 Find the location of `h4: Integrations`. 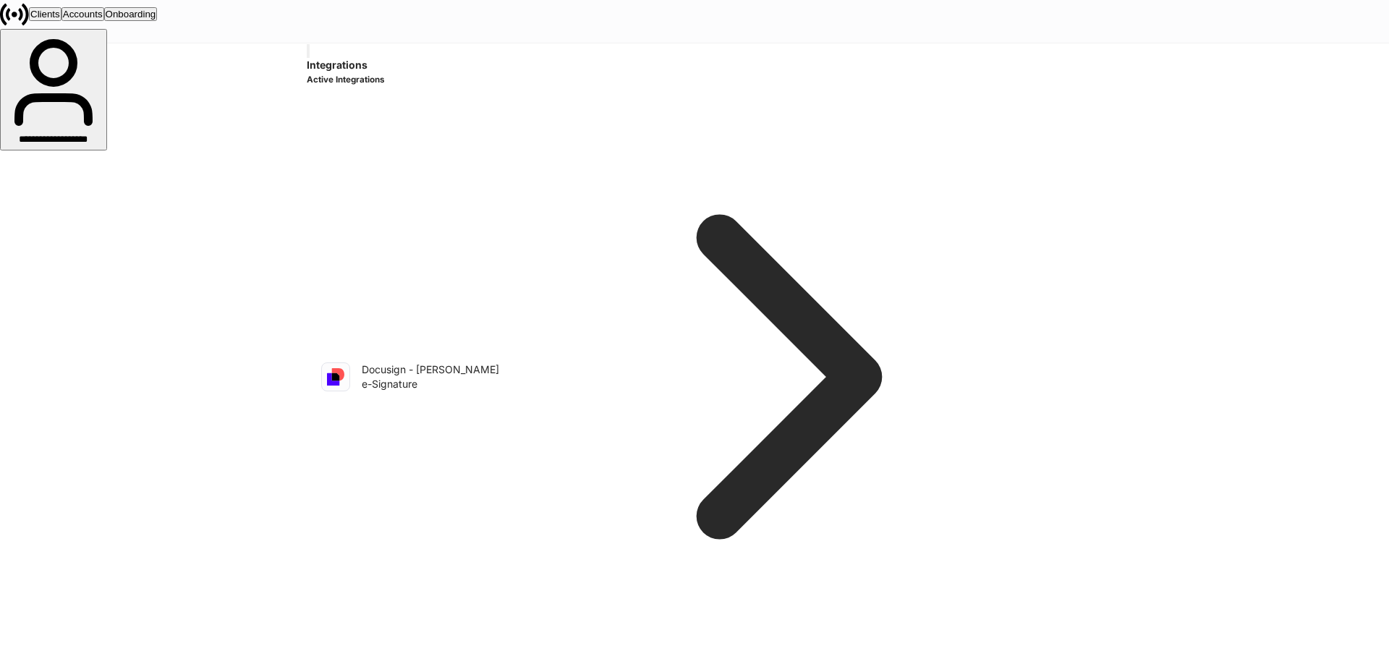

h4: Integrations is located at coordinates (694, 65).